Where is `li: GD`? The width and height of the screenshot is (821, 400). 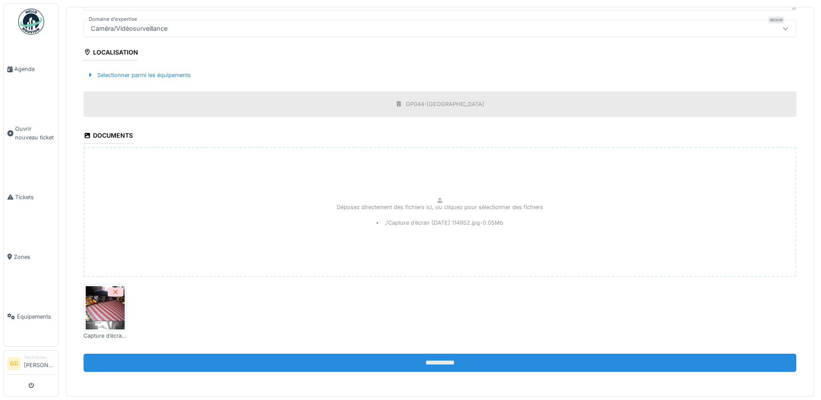 li: GD is located at coordinates (14, 364).